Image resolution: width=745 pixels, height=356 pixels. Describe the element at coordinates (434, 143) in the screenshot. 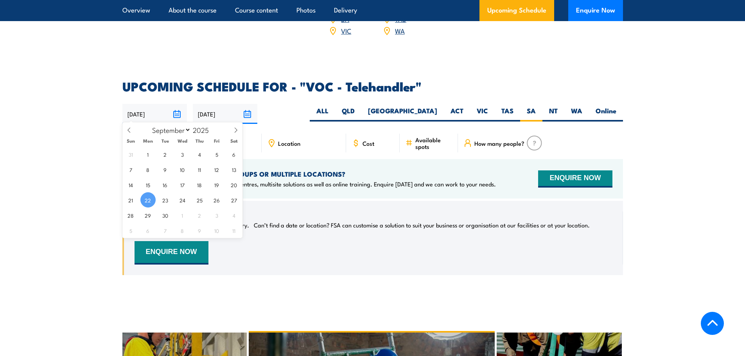

I see `span: Available spots` at that location.